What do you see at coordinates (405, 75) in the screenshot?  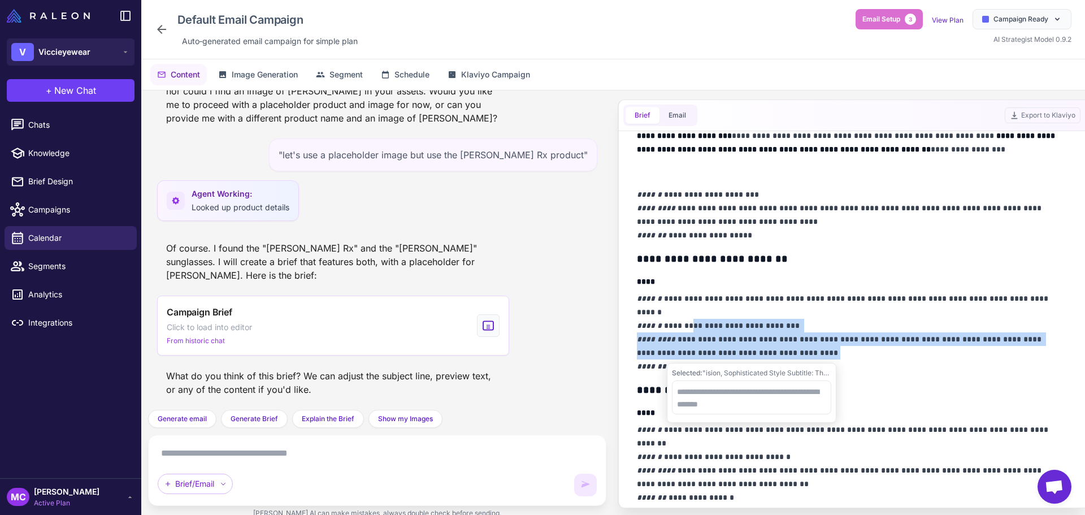 I see `button: Schedule` at bounding box center [405, 75].